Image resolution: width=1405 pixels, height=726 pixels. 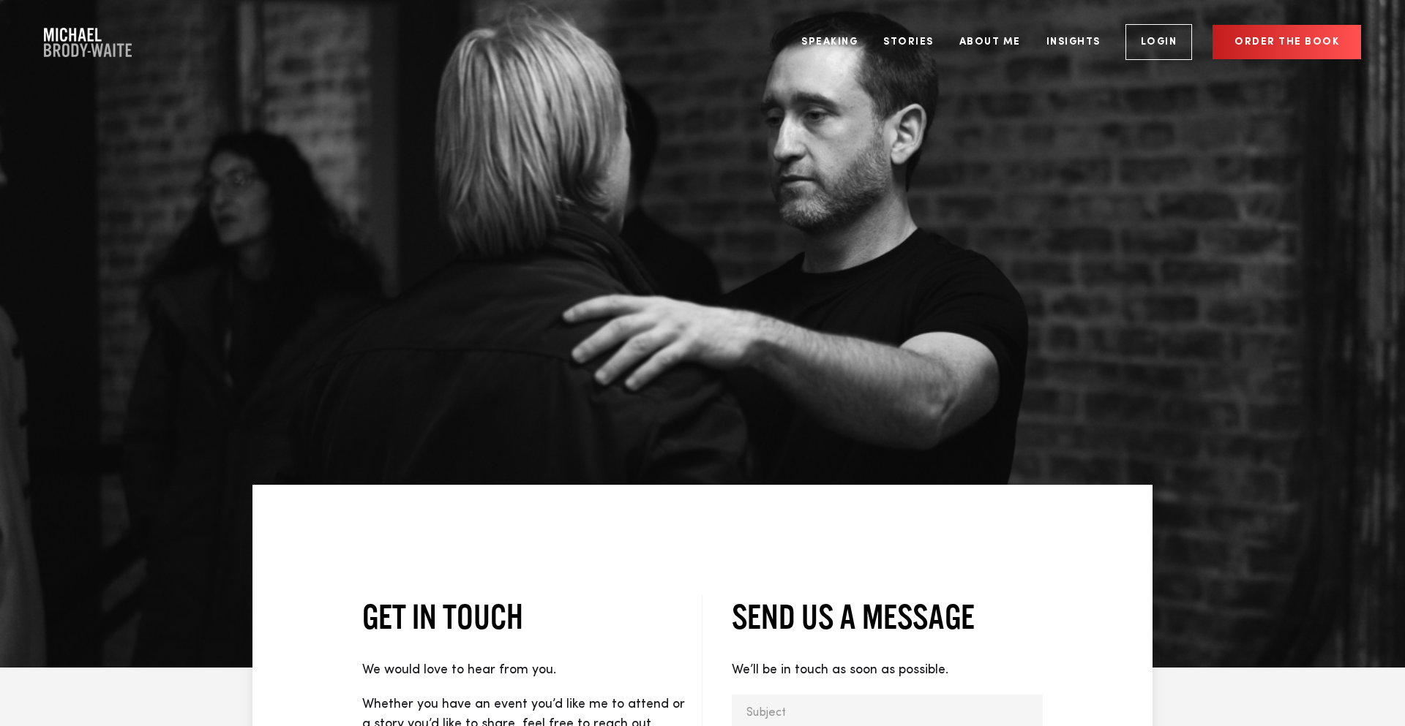 What do you see at coordinates (829, 42) in the screenshot?
I see `a: Speaking` at bounding box center [829, 42].